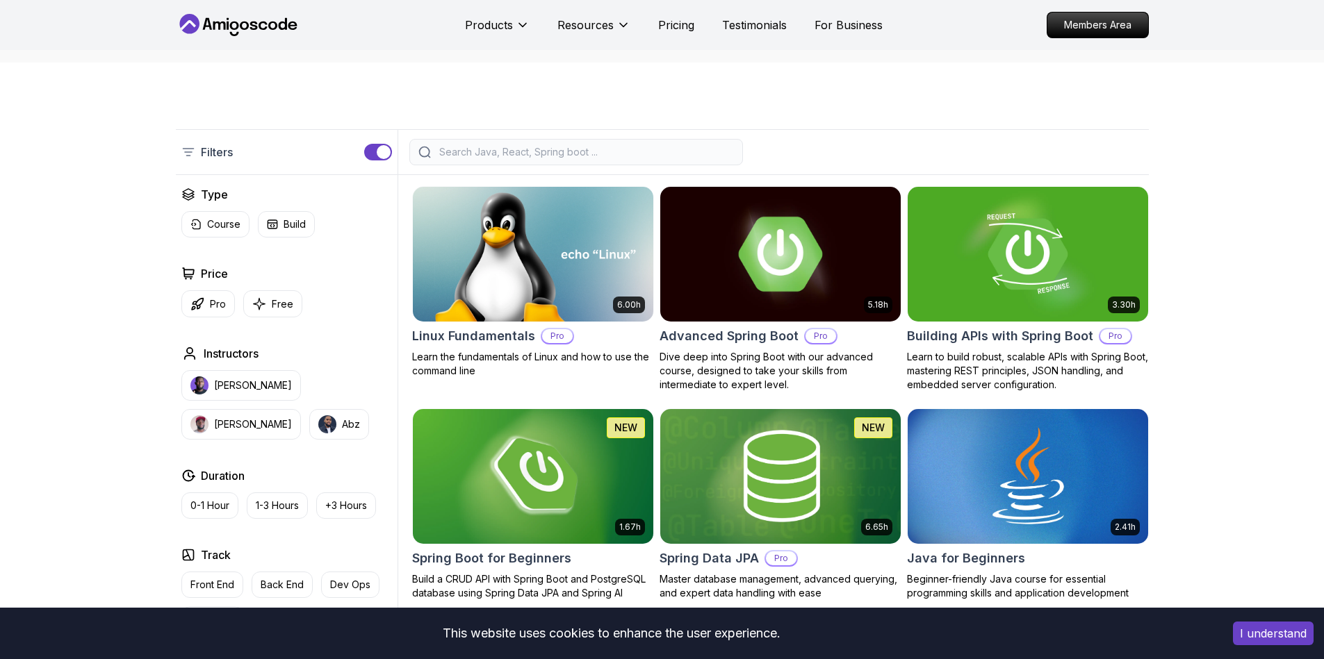  What do you see at coordinates (212, 620) in the screenshot?
I see `button: Full Stack` at bounding box center [212, 620].